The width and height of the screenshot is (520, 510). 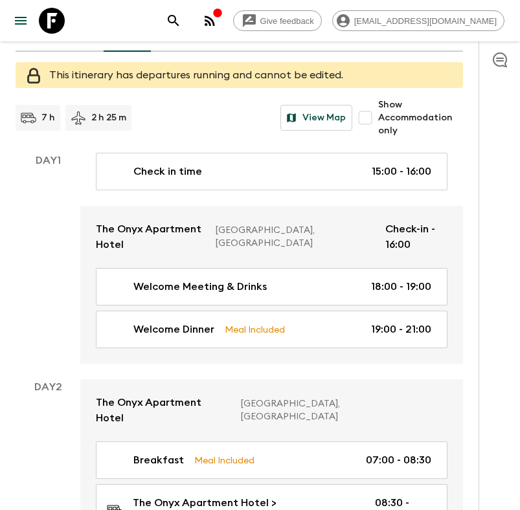 I want to click on button: search adventures, so click(x=174, y=21).